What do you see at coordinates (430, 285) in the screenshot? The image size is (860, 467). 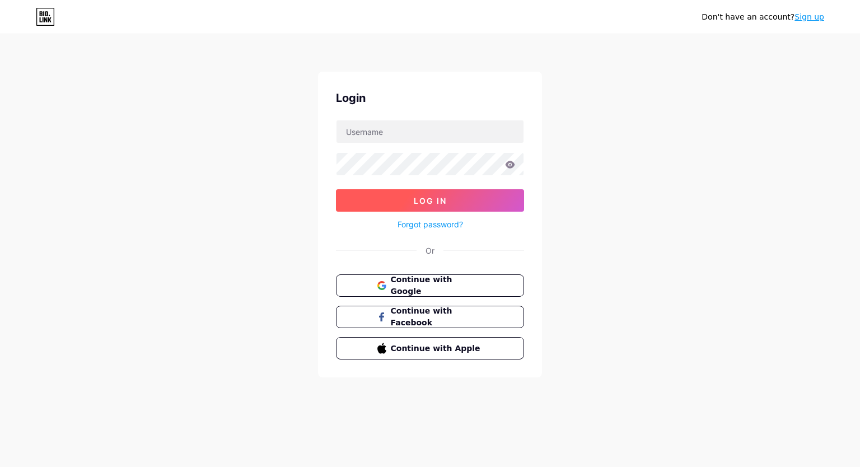 I see `button: Continue with Google` at bounding box center [430, 285].